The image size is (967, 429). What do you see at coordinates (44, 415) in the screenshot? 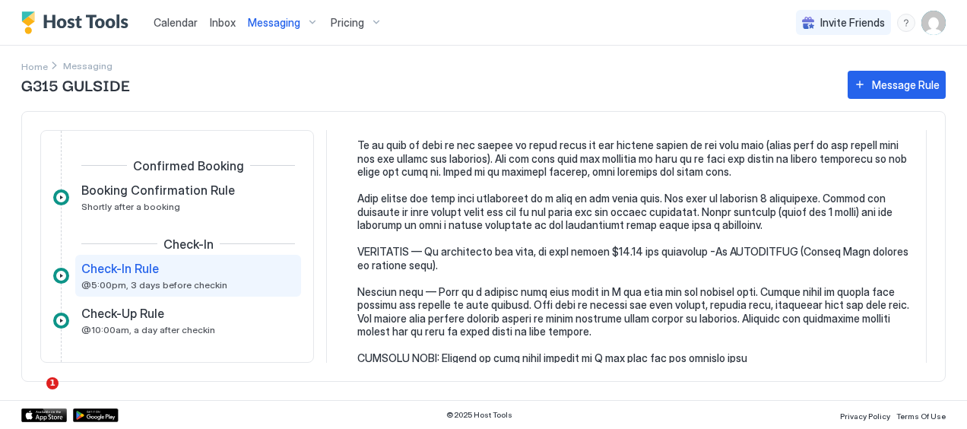
I see `div: App Store` at bounding box center [44, 415].